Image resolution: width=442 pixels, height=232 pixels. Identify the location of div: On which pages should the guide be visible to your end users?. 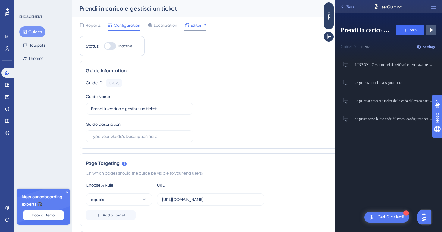
(257, 173).